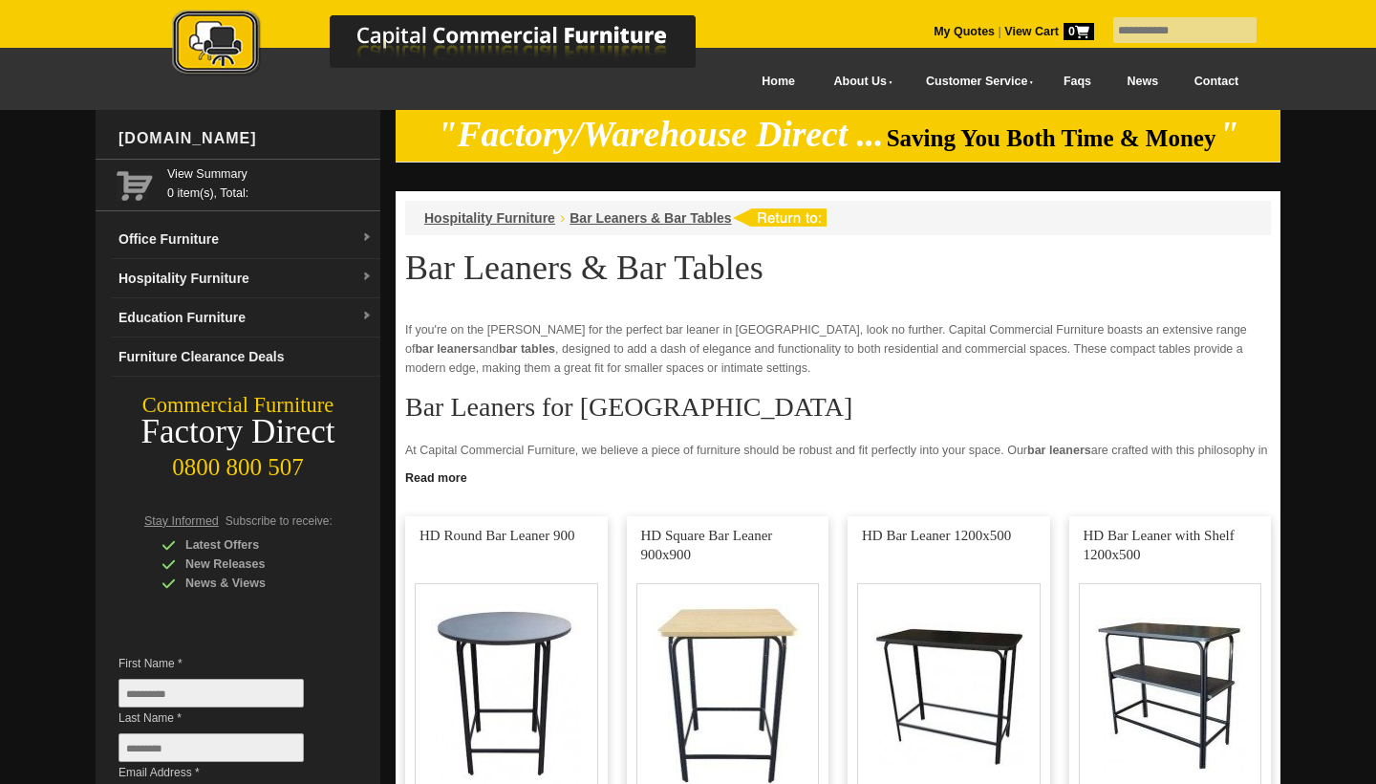 Image resolution: width=1376 pixels, height=784 pixels. Describe the element at coordinates (238, 432) in the screenshot. I see `div: Factory Direct` at that location.